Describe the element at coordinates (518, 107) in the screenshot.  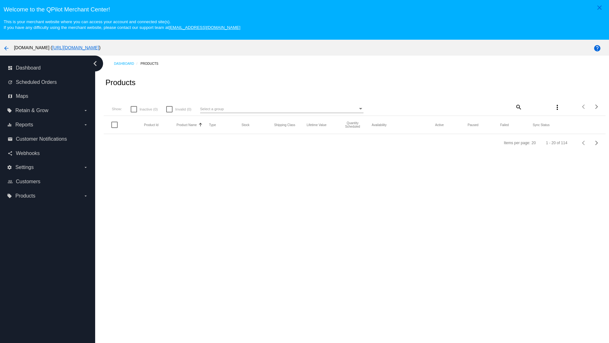
I see `mat-icon: search` at that location.